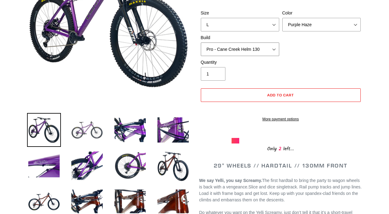  Describe the element at coordinates (281, 148) in the screenshot. I see `div: Only left...` at that location.